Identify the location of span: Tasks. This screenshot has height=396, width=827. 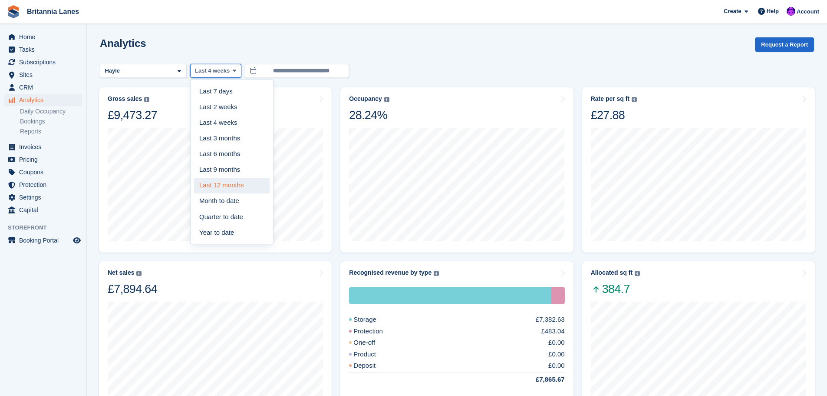
(45, 50).